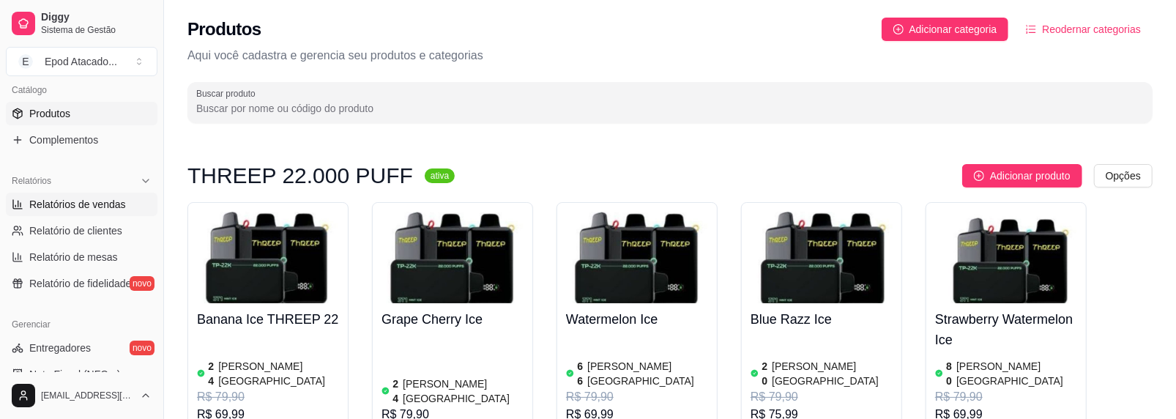 The width and height of the screenshot is (1176, 419). I want to click on button: Opções, so click(1124, 176).